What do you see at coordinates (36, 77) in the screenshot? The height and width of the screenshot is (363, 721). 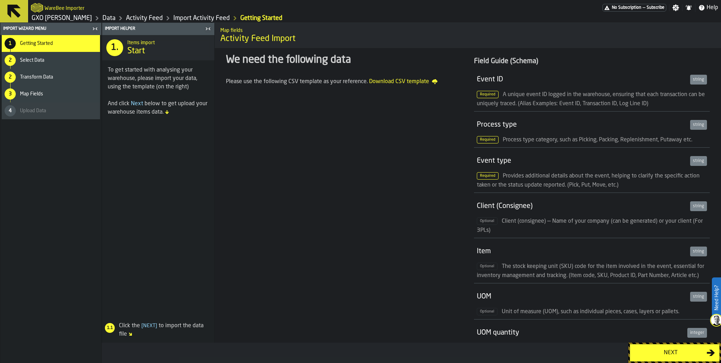 I see `span: Transform Data` at bounding box center [36, 77].